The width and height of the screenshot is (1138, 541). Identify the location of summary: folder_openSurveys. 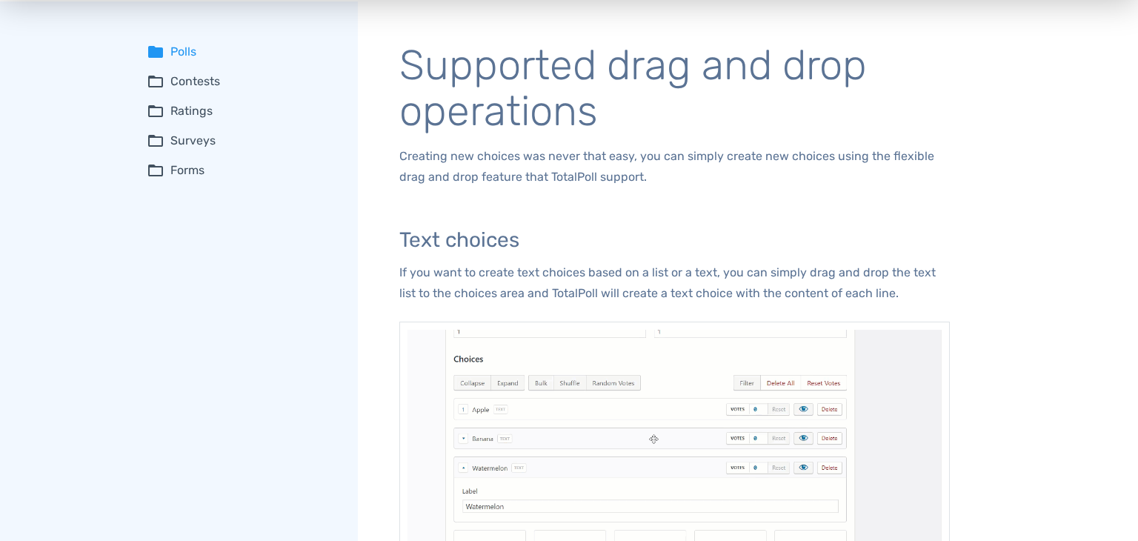
(241, 141).